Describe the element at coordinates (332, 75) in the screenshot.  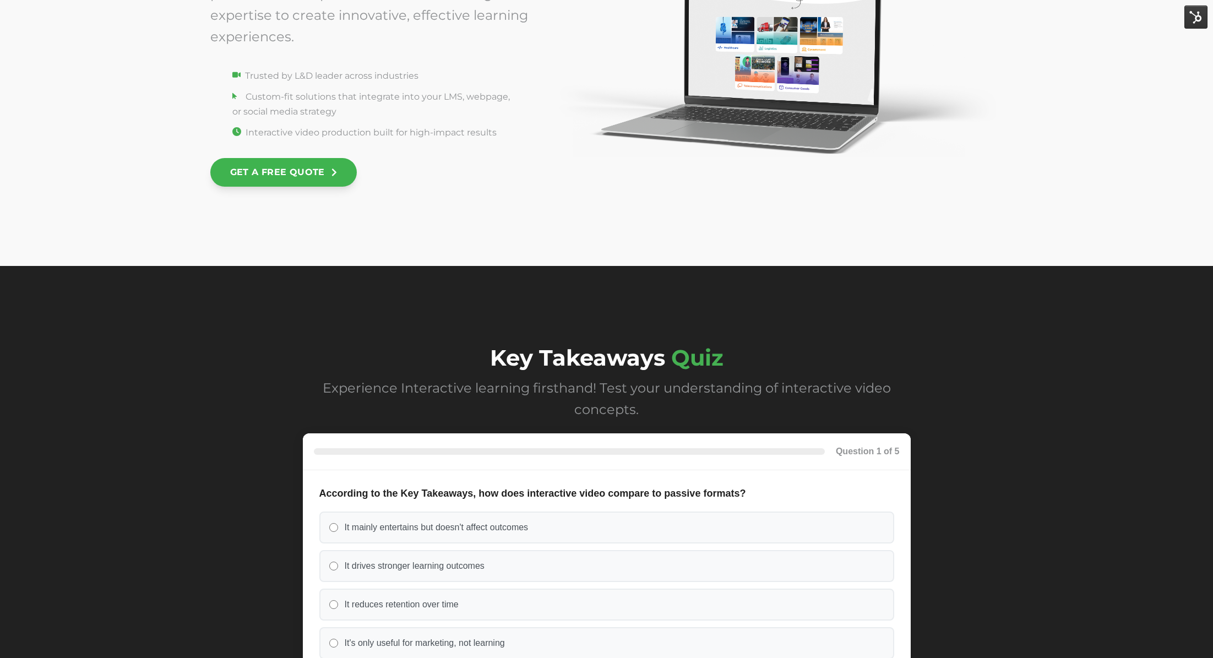
I see `span: Trusted by L&D leader across industries` at that location.